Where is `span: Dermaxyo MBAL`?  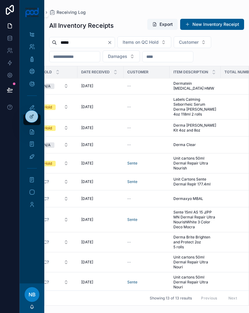
span: Dermaxyo MBAL is located at coordinates (188, 199).